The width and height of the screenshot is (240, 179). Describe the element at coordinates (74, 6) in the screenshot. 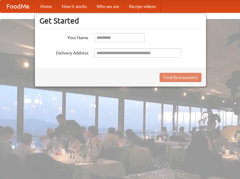

I see `a: How it works` at that location.